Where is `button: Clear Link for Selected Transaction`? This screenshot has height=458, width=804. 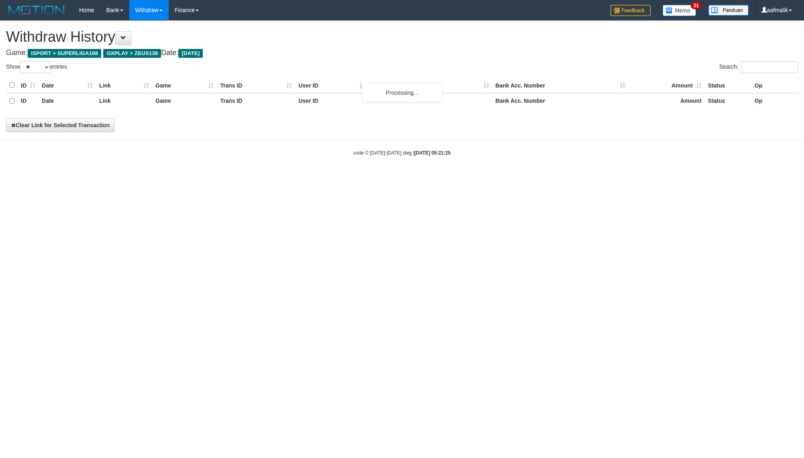
button: Clear Link for Selected Transaction is located at coordinates (60, 125).